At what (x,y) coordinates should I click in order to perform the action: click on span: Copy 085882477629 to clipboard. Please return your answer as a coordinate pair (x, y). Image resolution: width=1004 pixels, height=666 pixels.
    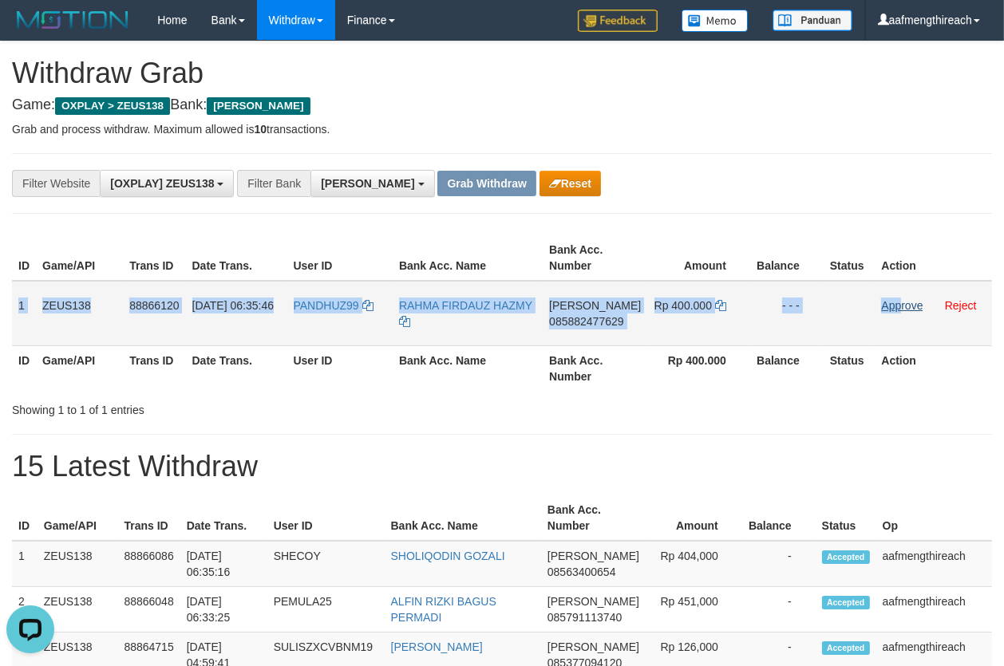
    Looking at the image, I should click on (586, 322).